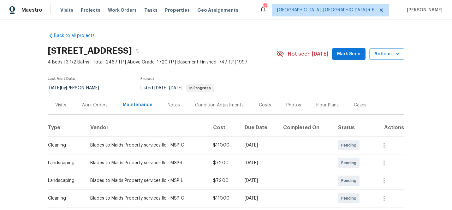 Image resolution: width=452 pixels, height=210 pixels. What do you see at coordinates (67, 10) in the screenshot?
I see `span: Visits` at bounding box center [67, 10].